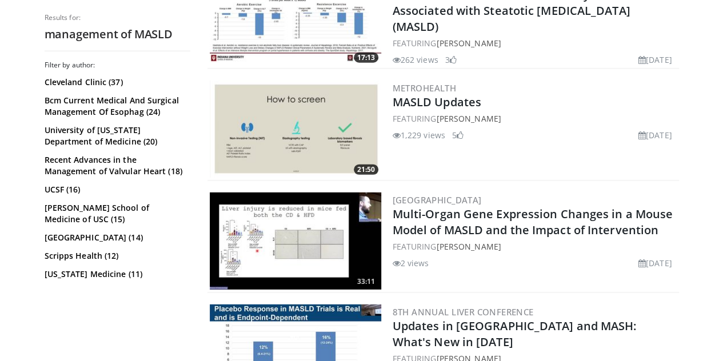  Describe the element at coordinates (117, 65) in the screenshot. I see `h3: Filter by author:` at that location.